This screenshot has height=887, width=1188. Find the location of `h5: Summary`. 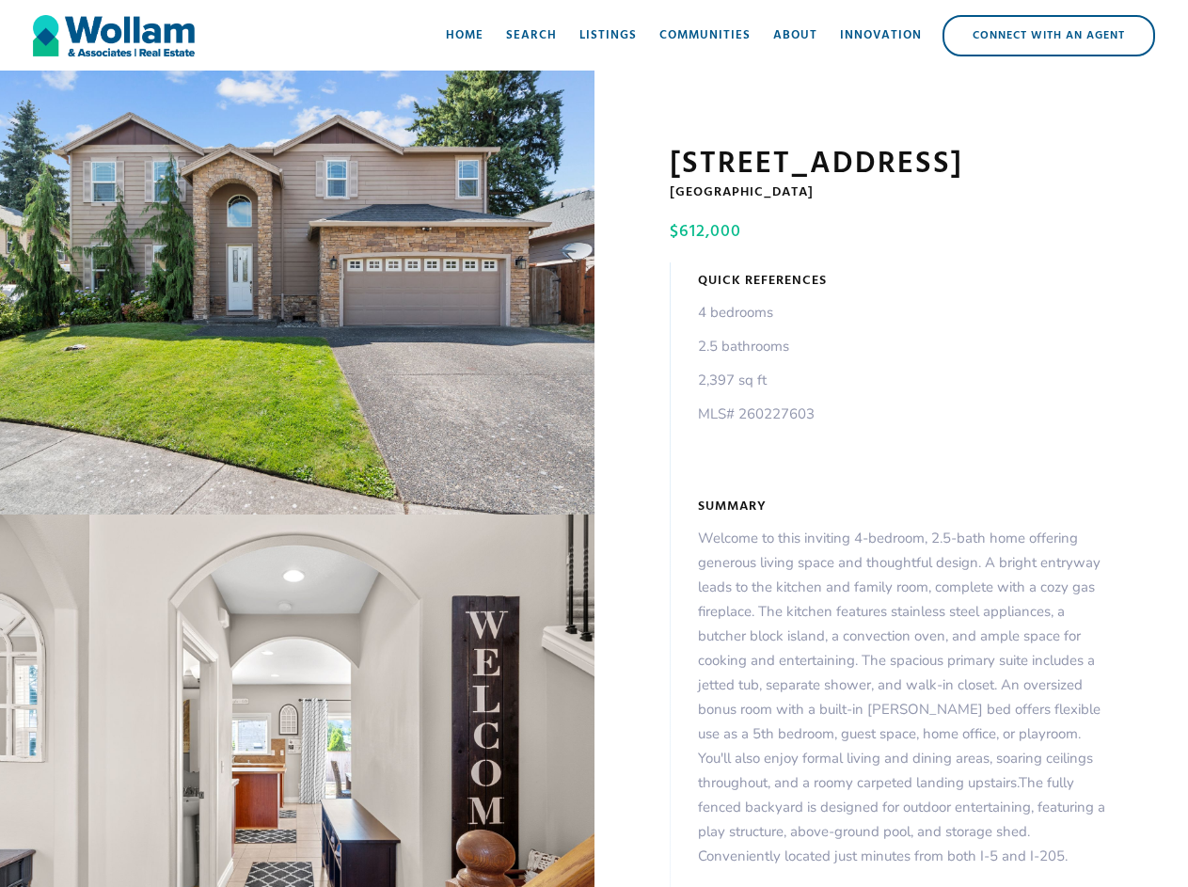

h5: Summary is located at coordinates (732, 507).